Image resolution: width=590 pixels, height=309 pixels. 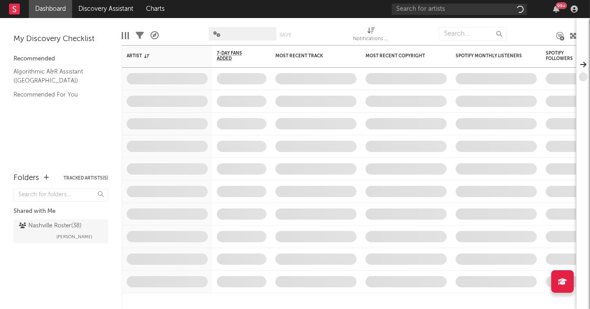 What do you see at coordinates (309, 56) in the screenshot?
I see `div: Most Recent Track` at bounding box center [309, 56].